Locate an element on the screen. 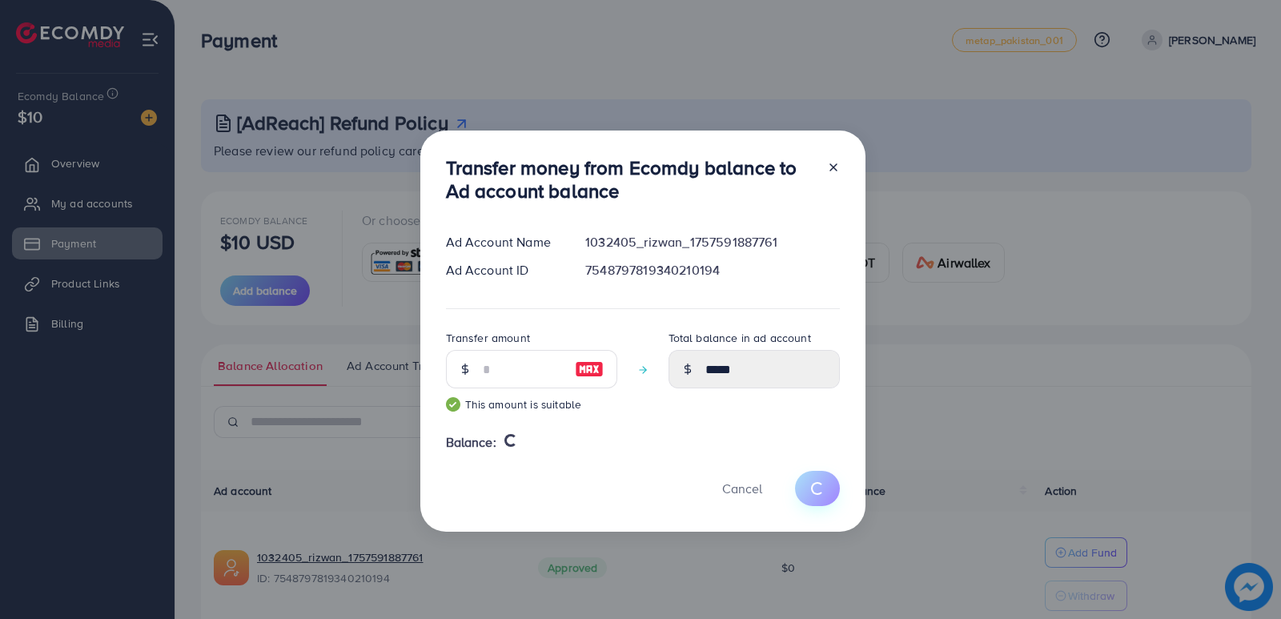 The width and height of the screenshot is (1281, 619). small: This amount is suitable is located at coordinates (532, 404).